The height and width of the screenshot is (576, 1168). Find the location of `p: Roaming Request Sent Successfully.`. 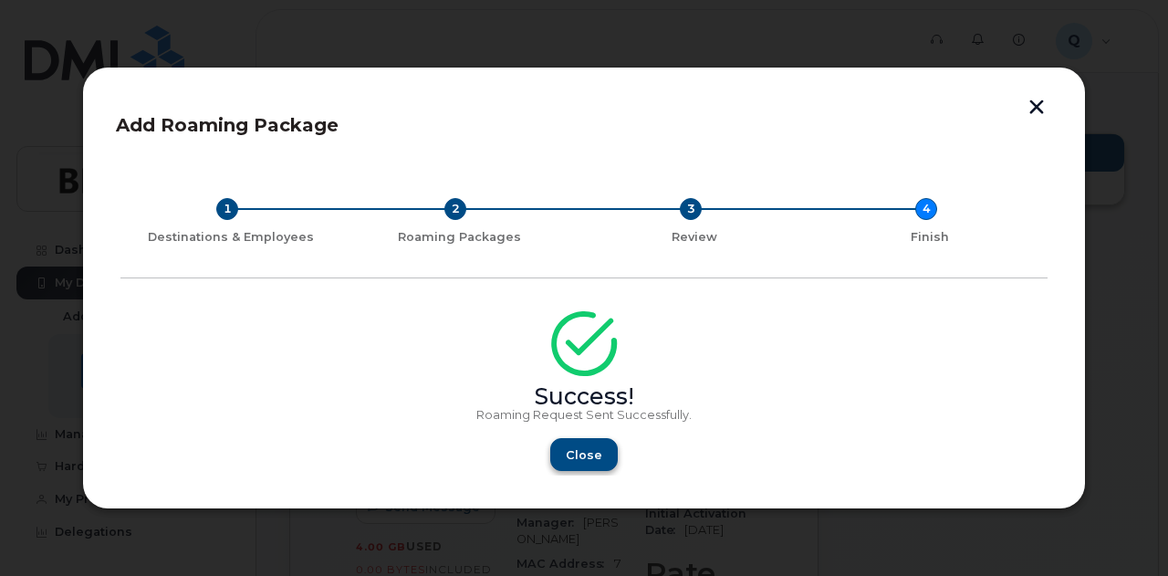

p: Roaming Request Sent Successfully. is located at coordinates (584, 415).